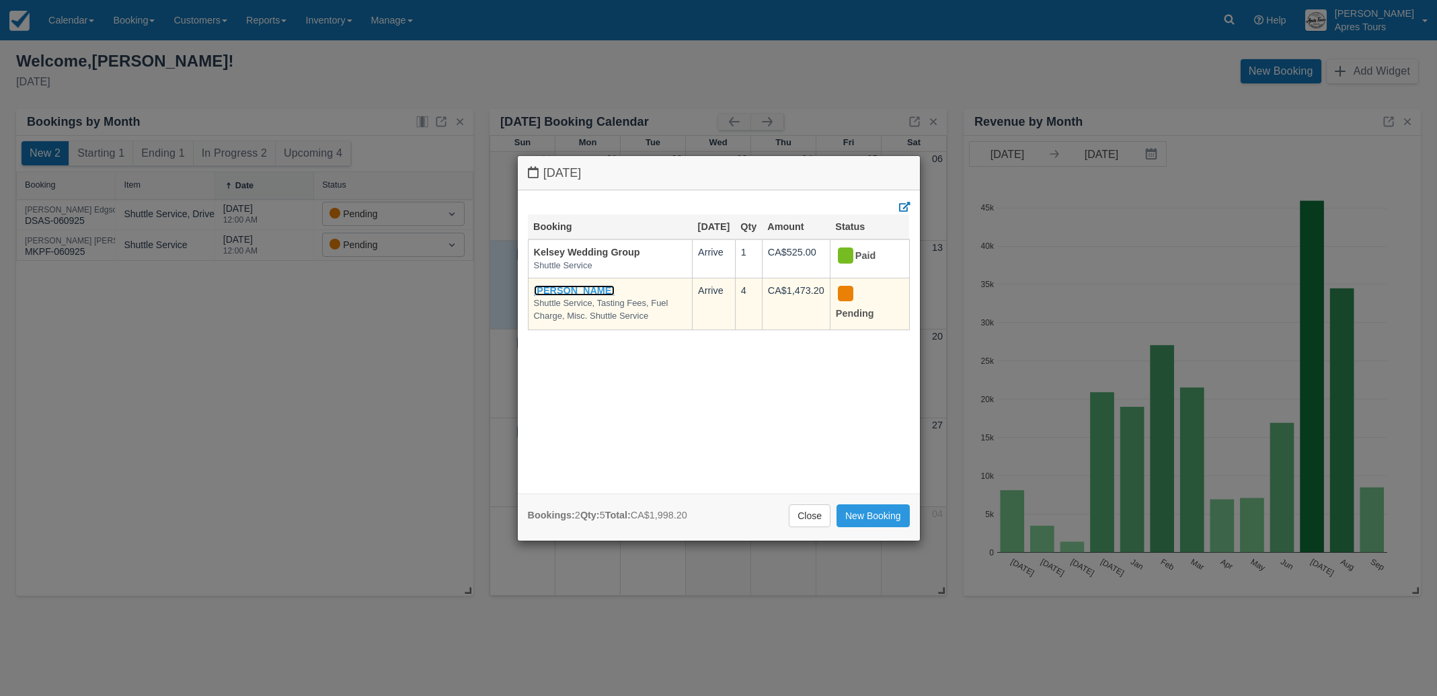  Describe the element at coordinates (748, 258) in the screenshot. I see `td: 1` at that location.